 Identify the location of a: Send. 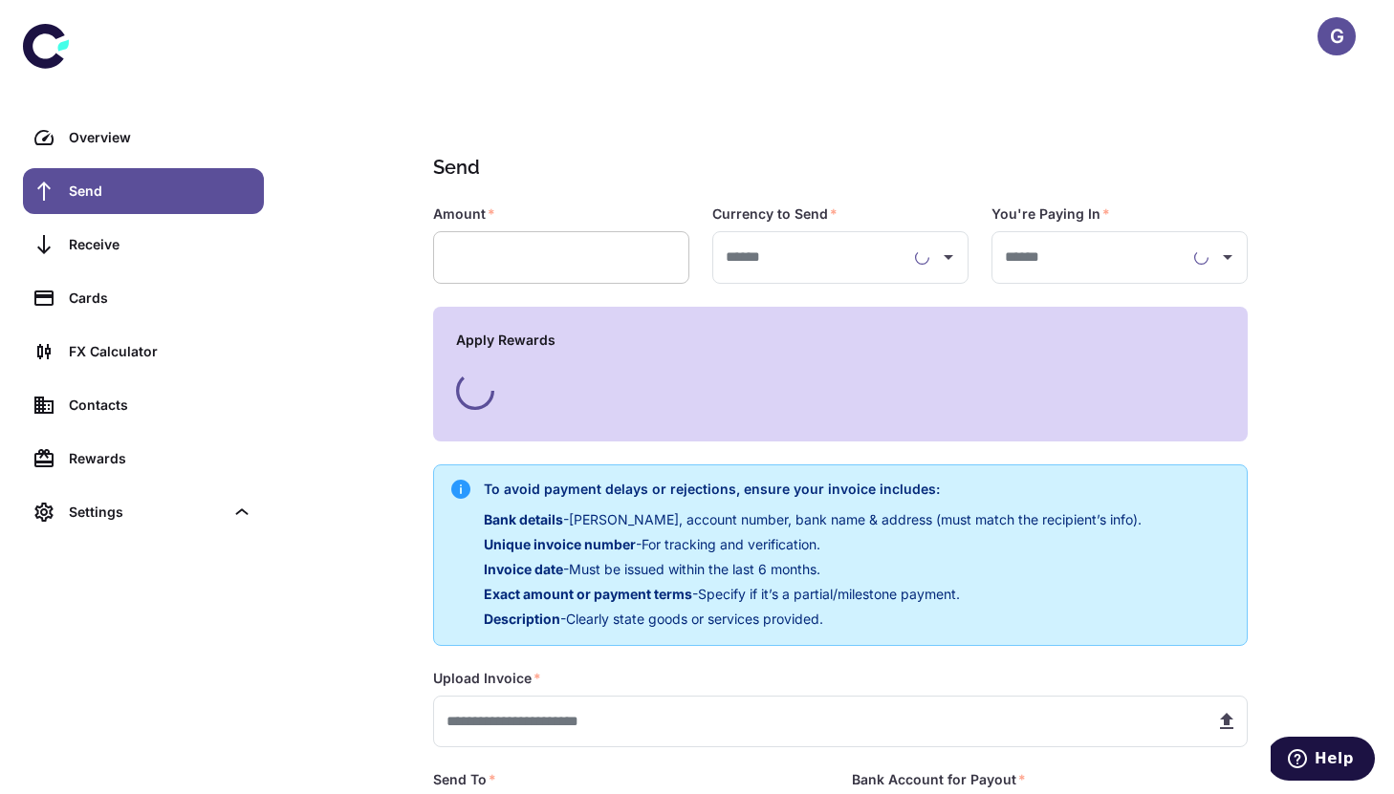
(143, 191).